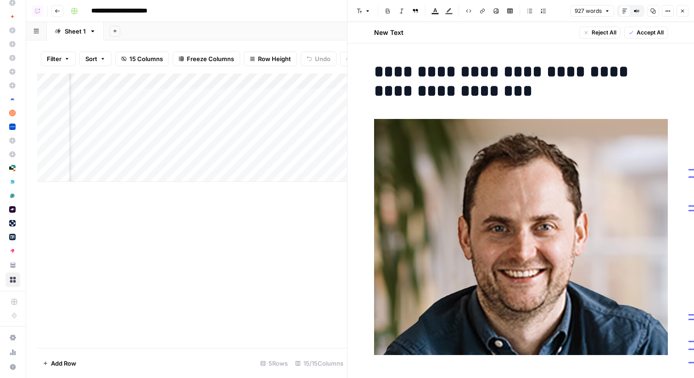 Image resolution: width=694 pixels, height=378 pixels. Describe the element at coordinates (604, 33) in the screenshot. I see `span: Reject All` at that location.